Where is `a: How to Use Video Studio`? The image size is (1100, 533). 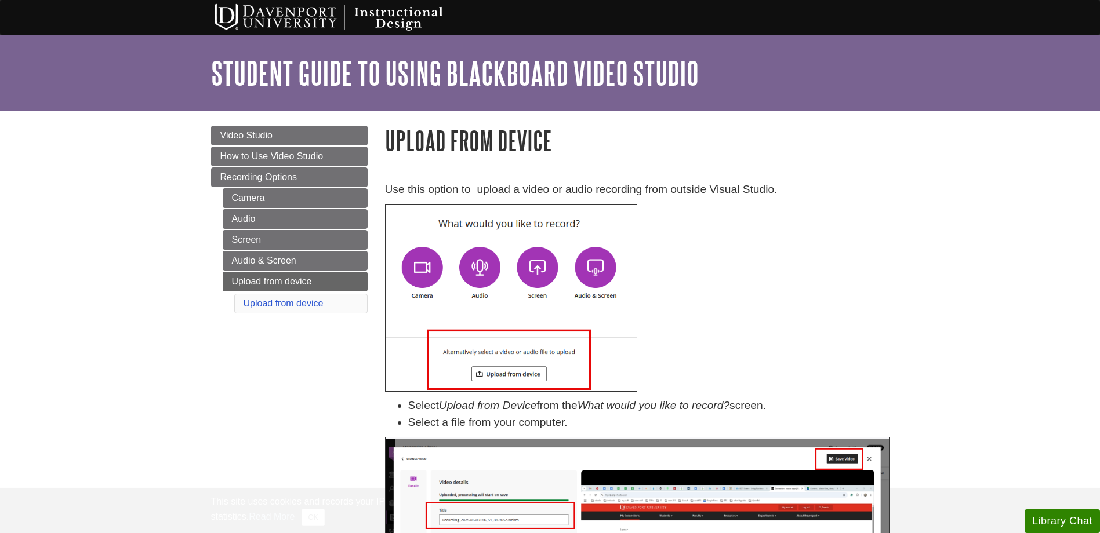 a: How to Use Video Studio is located at coordinates (289, 157).